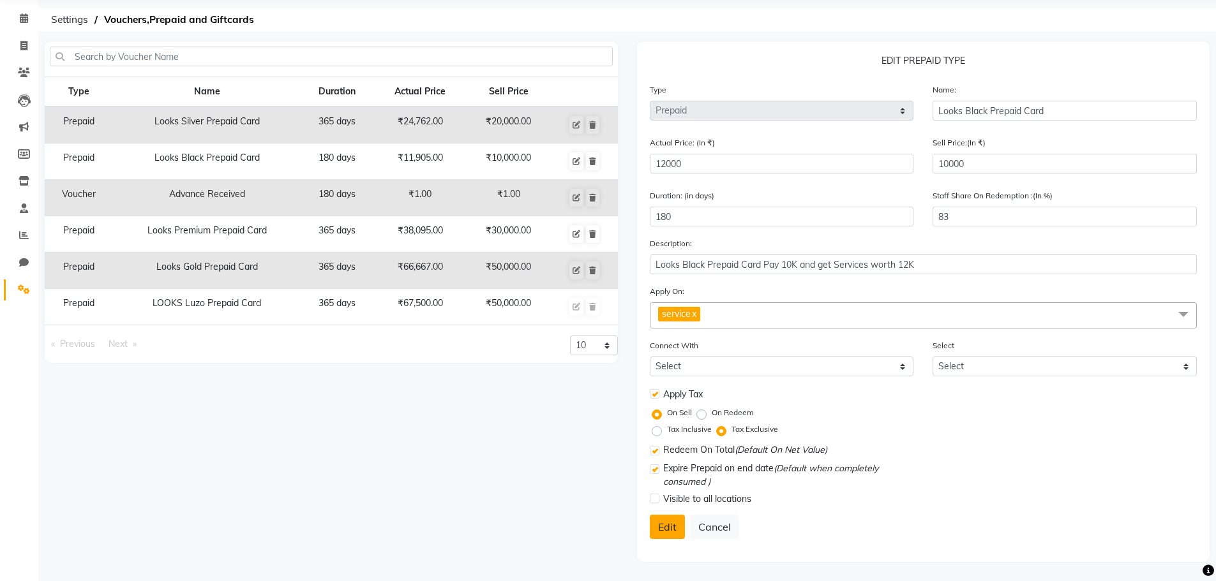  Describe the element at coordinates (667, 527) in the screenshot. I see `button: Edit` at that location.